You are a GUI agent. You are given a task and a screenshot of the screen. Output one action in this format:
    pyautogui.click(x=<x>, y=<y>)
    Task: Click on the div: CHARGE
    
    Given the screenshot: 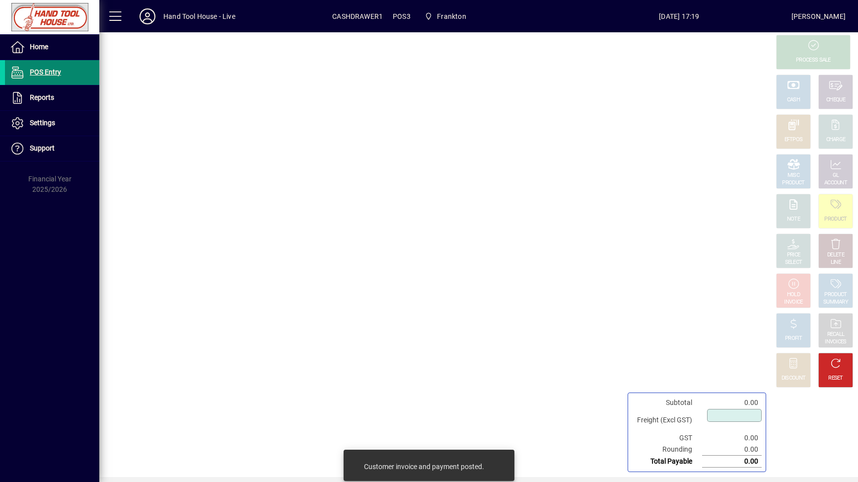 What is the action you would take?
    pyautogui.click(x=836, y=140)
    